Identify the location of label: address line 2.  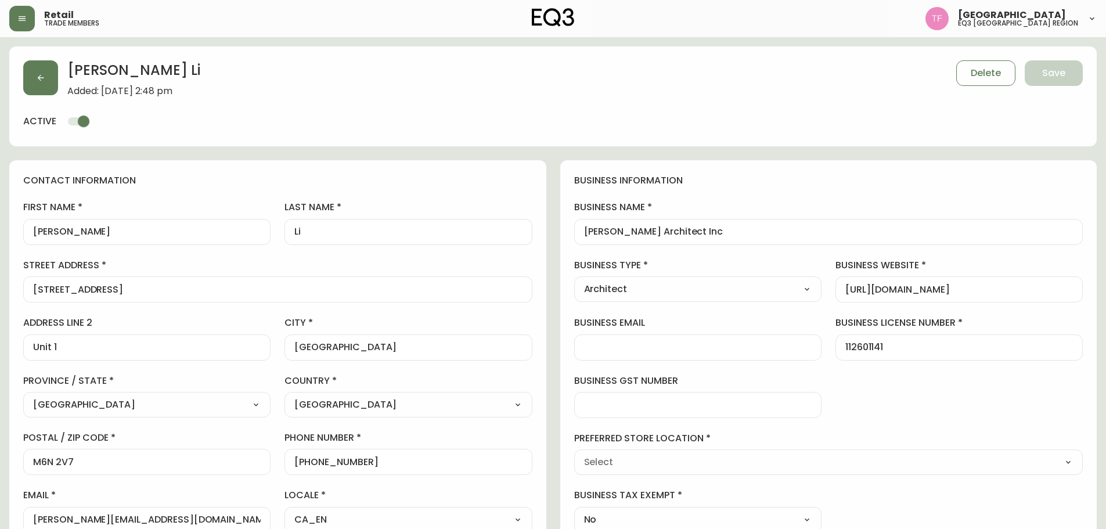
(147, 323).